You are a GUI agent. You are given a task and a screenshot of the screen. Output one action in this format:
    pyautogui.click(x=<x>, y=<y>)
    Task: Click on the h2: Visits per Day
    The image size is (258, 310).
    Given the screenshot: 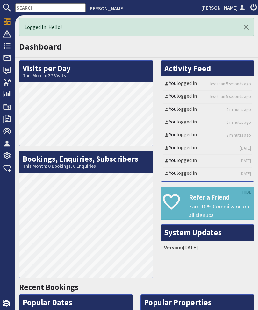 What is the action you would take?
    pyautogui.click(x=86, y=71)
    